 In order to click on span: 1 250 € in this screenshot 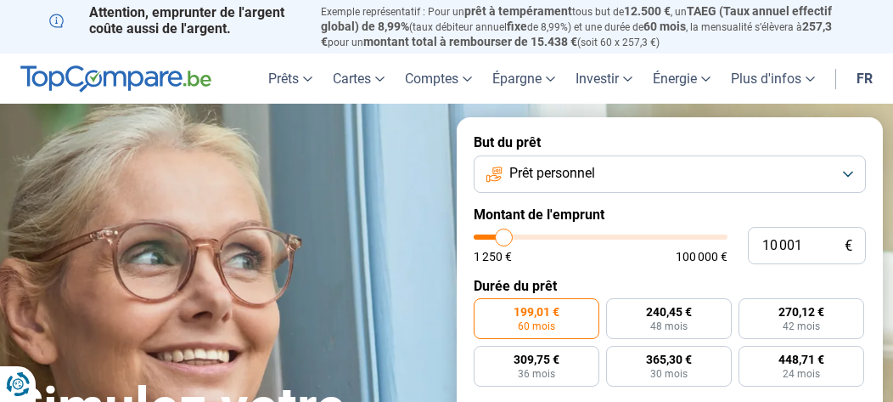, I will do `click(492, 256)`.